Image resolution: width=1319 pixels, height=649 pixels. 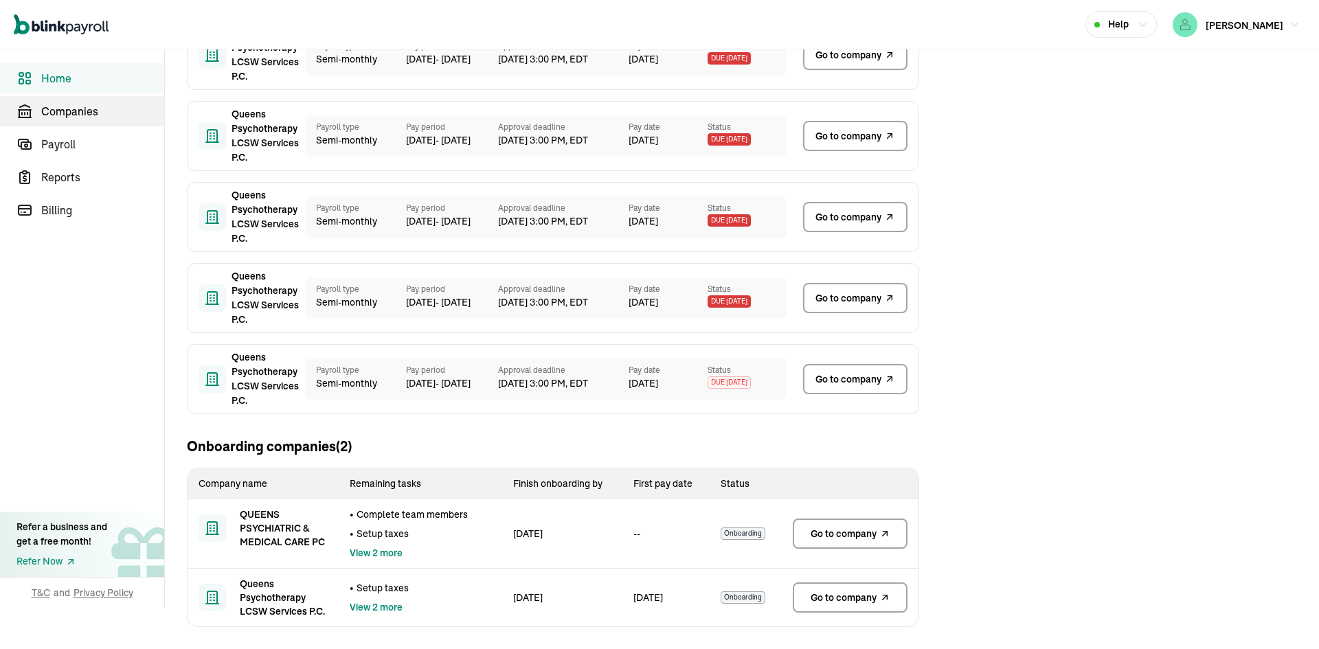 What do you see at coordinates (1205, 575) in the screenshot?
I see `div: Chat Widget` at bounding box center [1205, 575].